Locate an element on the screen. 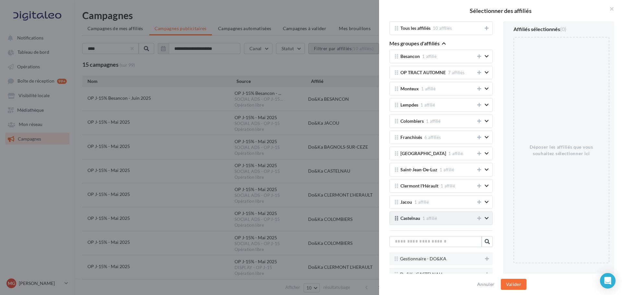 The width and height of the screenshot is (622, 295). span: Lempdes is located at coordinates (409, 105).